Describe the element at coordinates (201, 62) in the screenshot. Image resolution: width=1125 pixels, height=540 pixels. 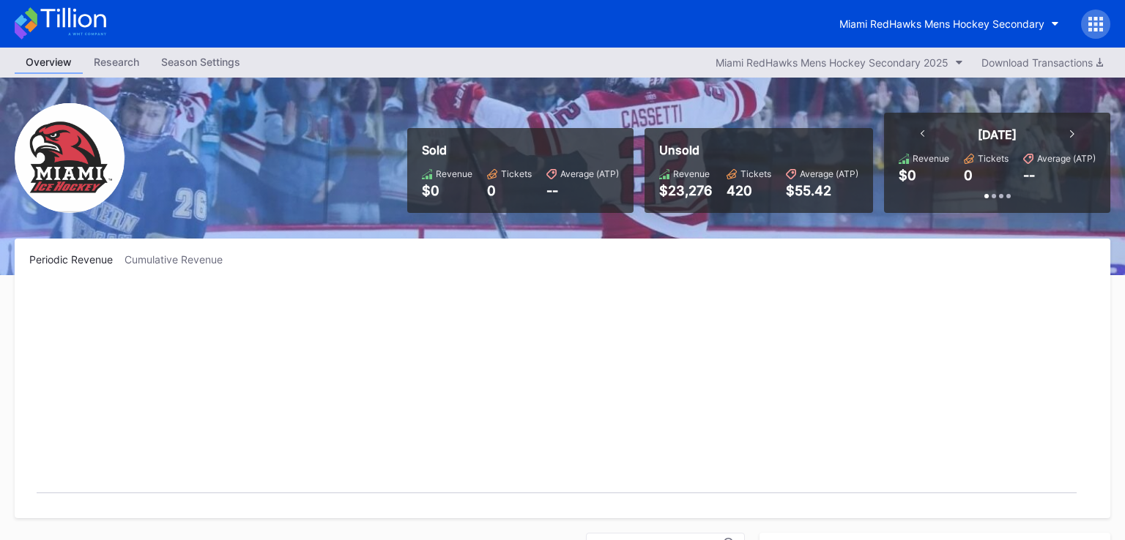
I see `a: Season Settings` at that location.